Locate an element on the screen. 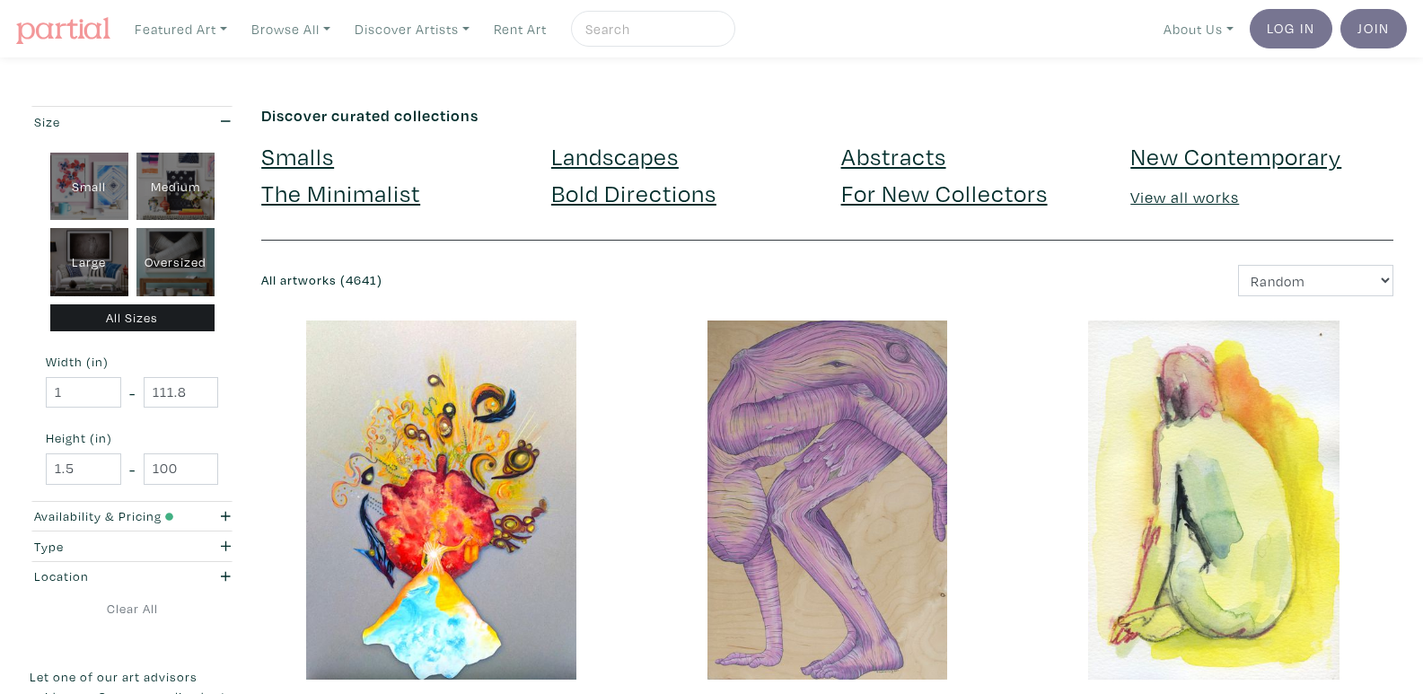  a: About Us is located at coordinates (1199, 29).